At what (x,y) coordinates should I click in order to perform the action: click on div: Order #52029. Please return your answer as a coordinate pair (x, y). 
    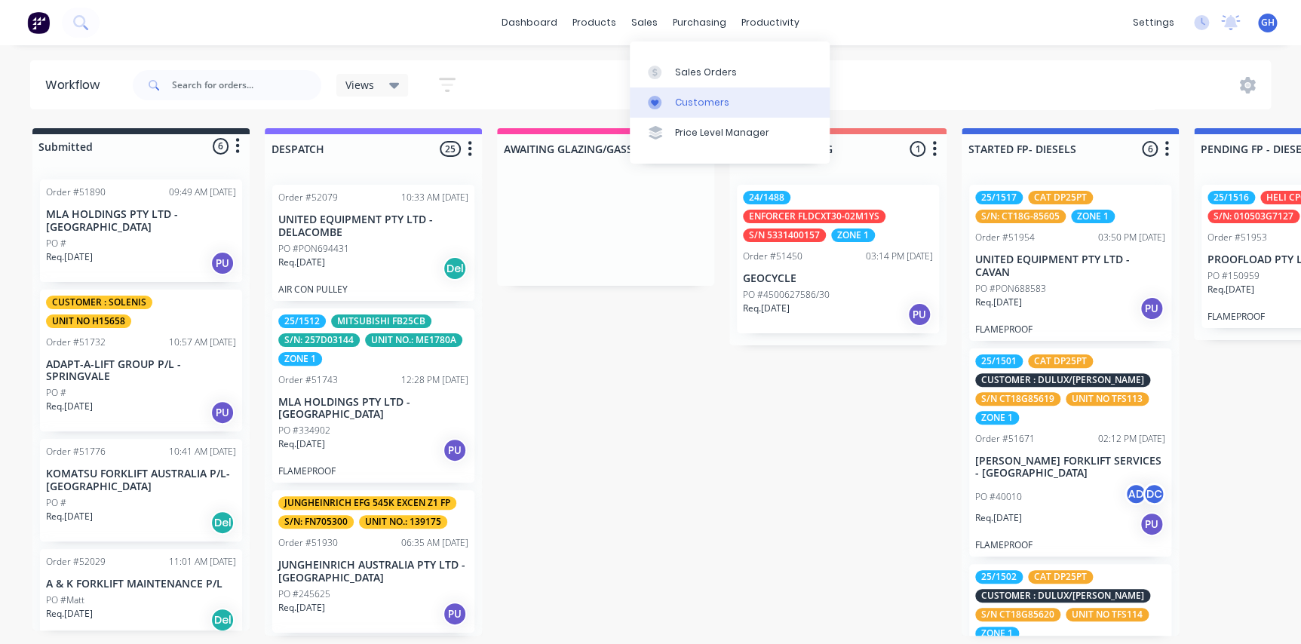
    Looking at the image, I should click on (75, 562).